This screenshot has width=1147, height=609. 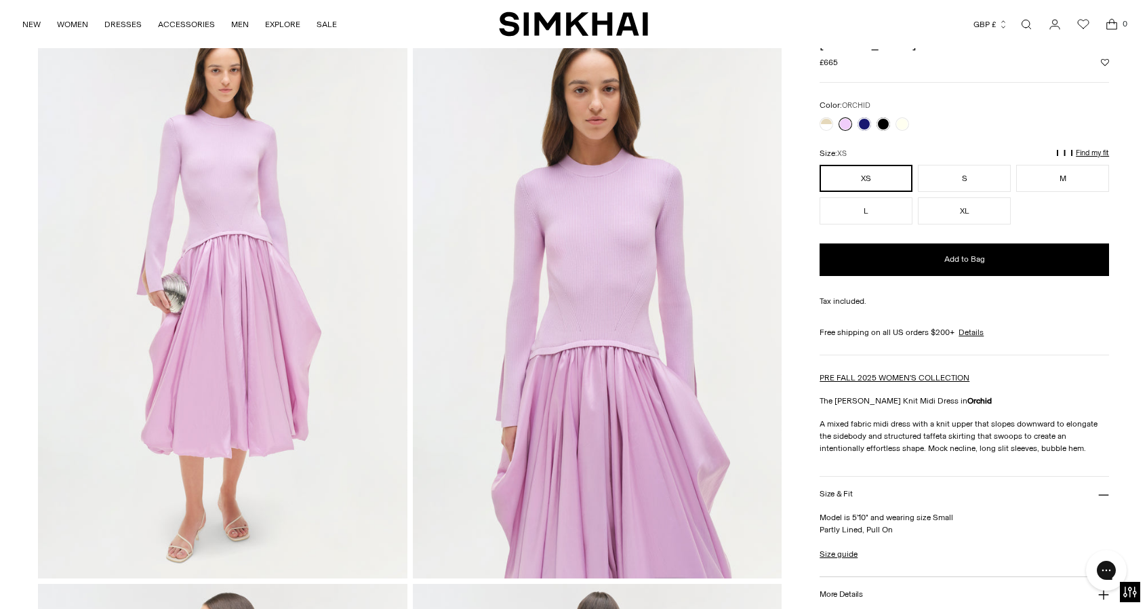 I want to click on a: MEN, so click(x=240, y=24).